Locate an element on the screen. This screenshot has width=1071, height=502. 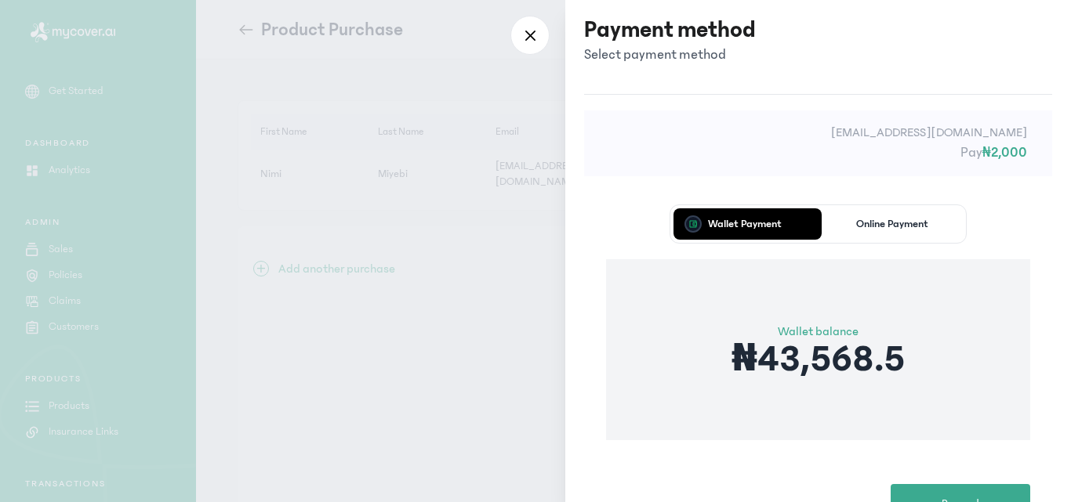
p: Online Payment is located at coordinates (892, 224).